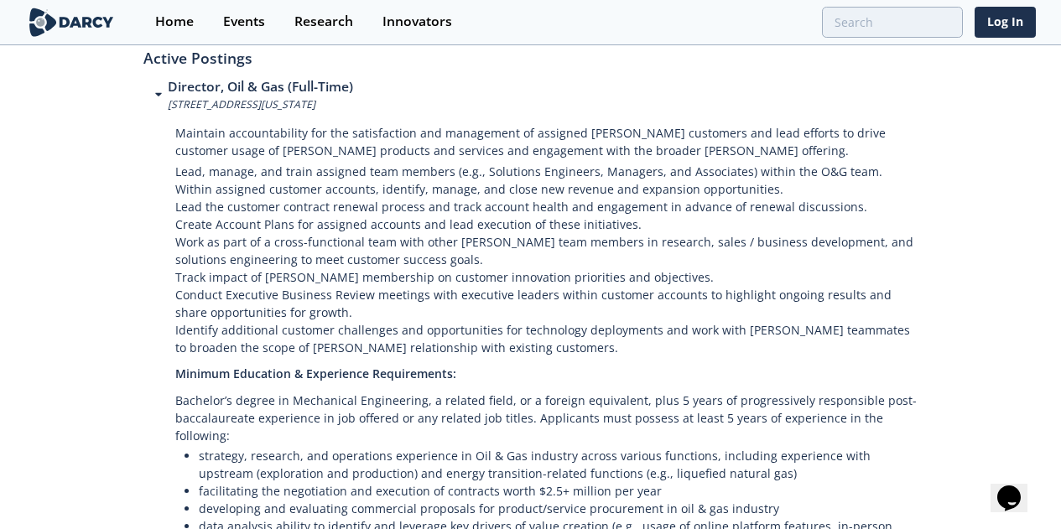  I want to click on div: Innovators, so click(417, 22).